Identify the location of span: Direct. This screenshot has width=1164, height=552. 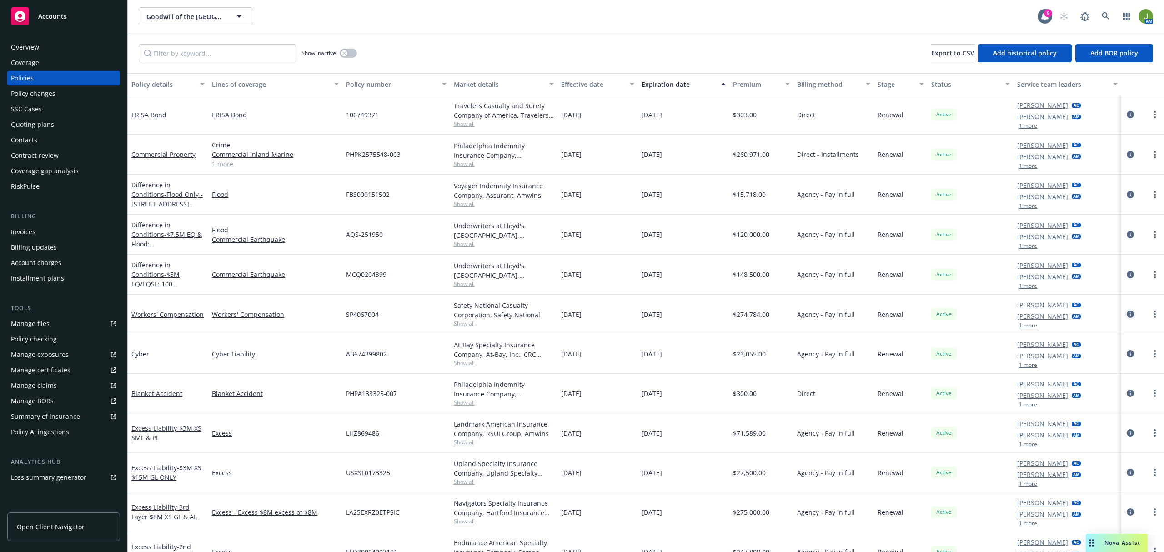
(806, 115).